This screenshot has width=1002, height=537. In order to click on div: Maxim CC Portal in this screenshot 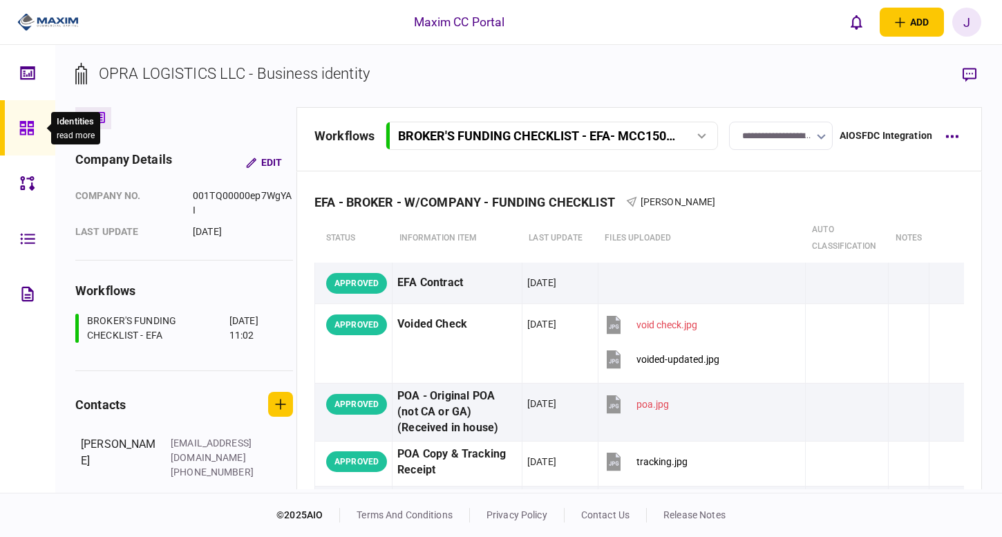, I will do `click(459, 22)`.